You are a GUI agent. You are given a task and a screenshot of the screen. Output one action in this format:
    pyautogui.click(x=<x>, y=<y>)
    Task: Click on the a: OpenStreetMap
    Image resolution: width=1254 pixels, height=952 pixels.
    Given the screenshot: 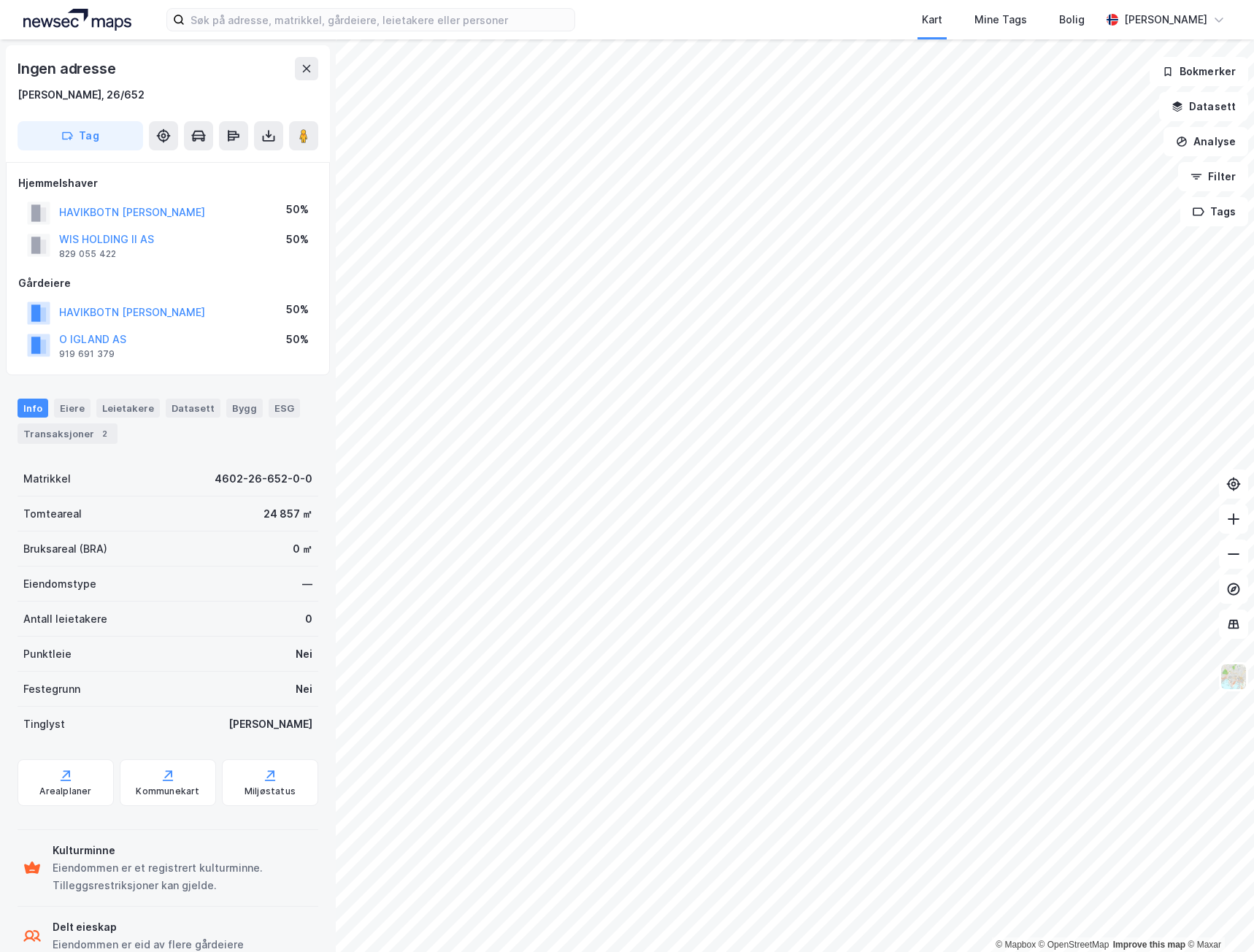 What is the action you would take?
    pyautogui.click(x=1075, y=944)
    